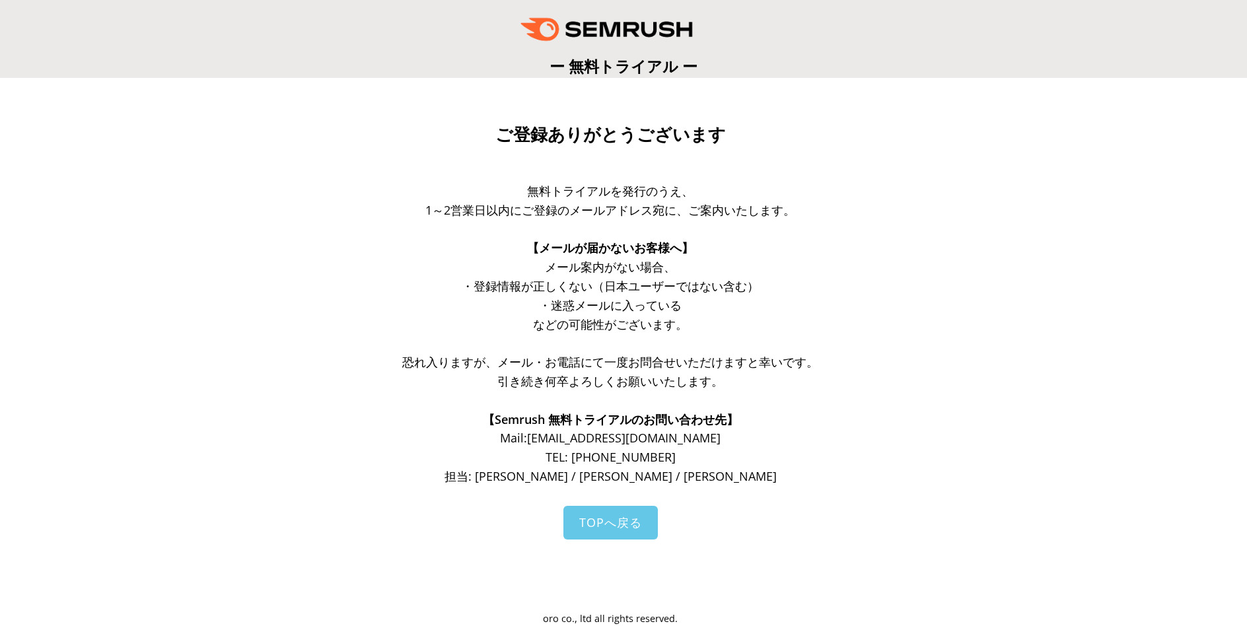  I want to click on span: TOPへ戻る, so click(610, 522).